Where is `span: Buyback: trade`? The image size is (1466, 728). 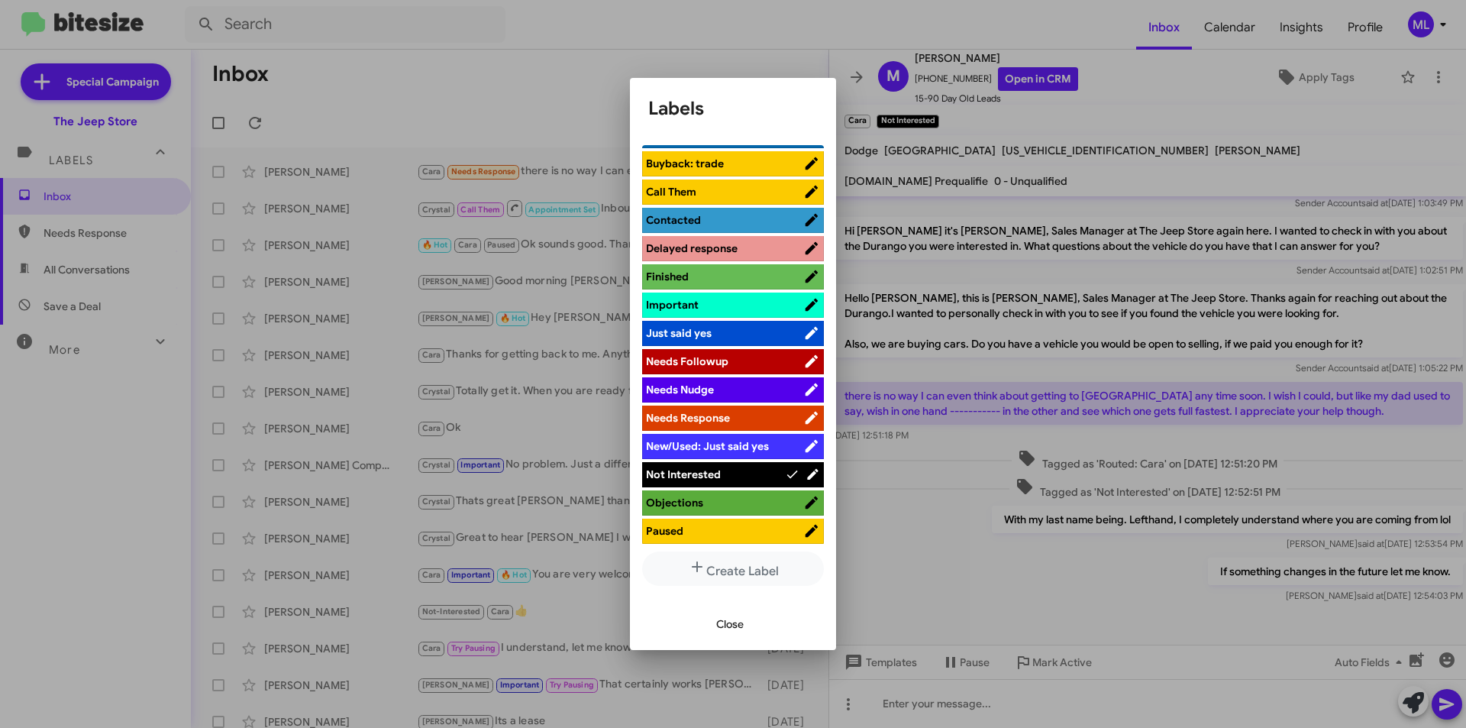
span: Buyback: trade is located at coordinates (685, 163).